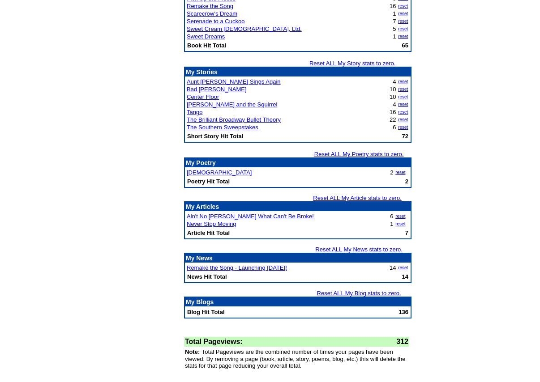 The height and width of the screenshot is (382, 540). Describe the element at coordinates (407, 181) in the screenshot. I see `b: 2` at that location.